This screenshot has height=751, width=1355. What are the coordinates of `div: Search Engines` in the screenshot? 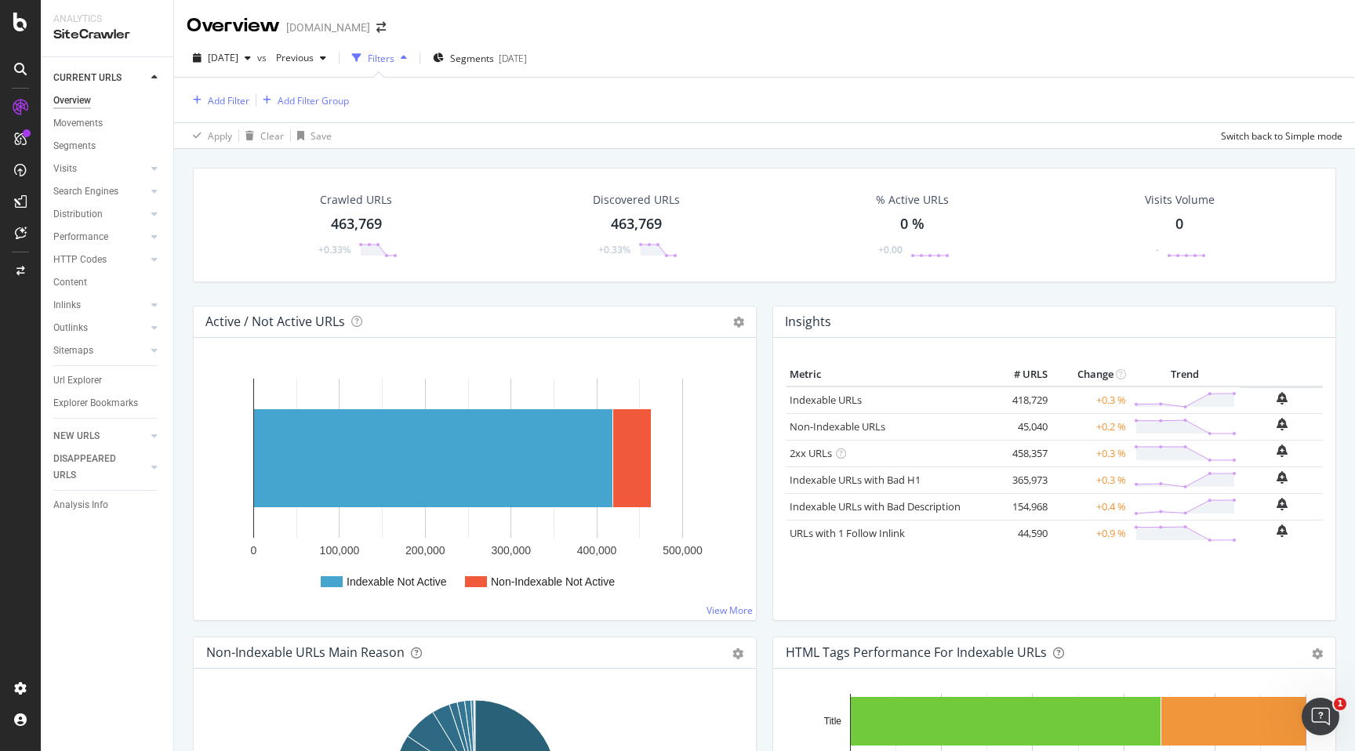 It's located at (85, 191).